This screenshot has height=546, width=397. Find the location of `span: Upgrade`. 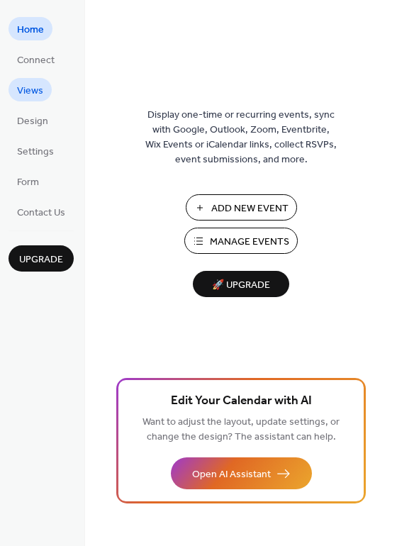

span: Upgrade is located at coordinates (41, 260).